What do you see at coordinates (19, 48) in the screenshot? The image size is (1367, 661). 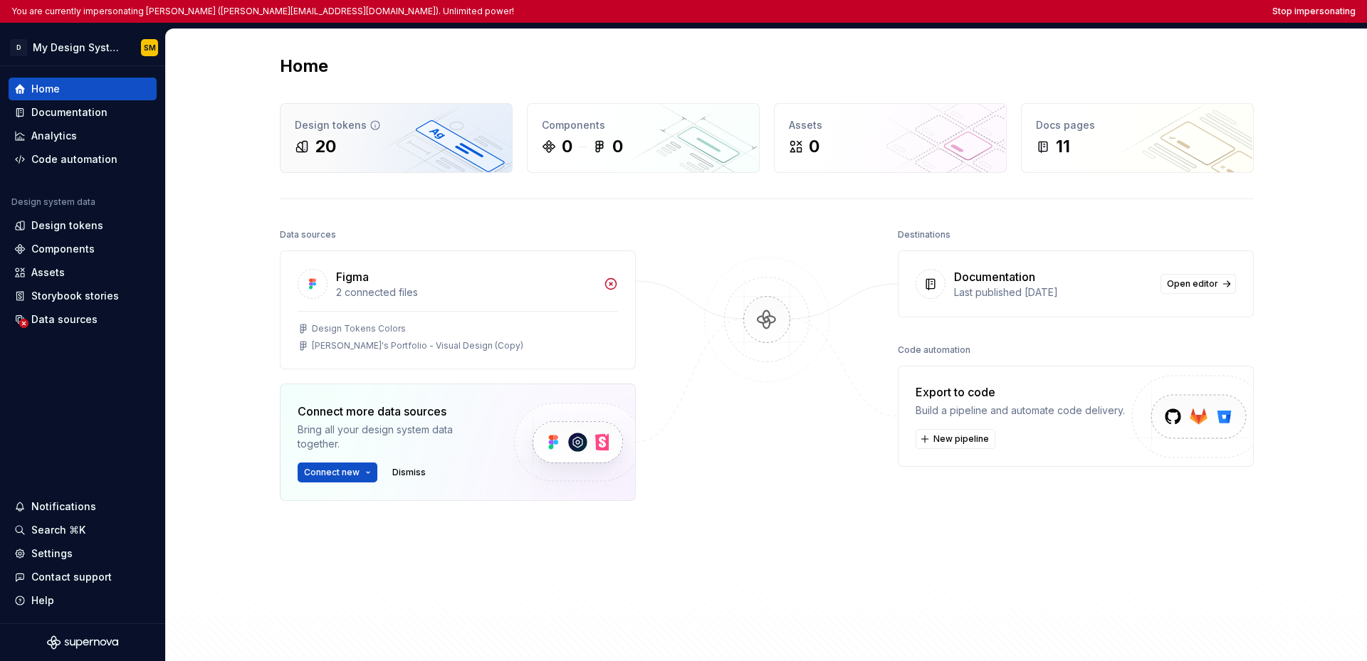 I see `div: D` at bounding box center [19, 48].